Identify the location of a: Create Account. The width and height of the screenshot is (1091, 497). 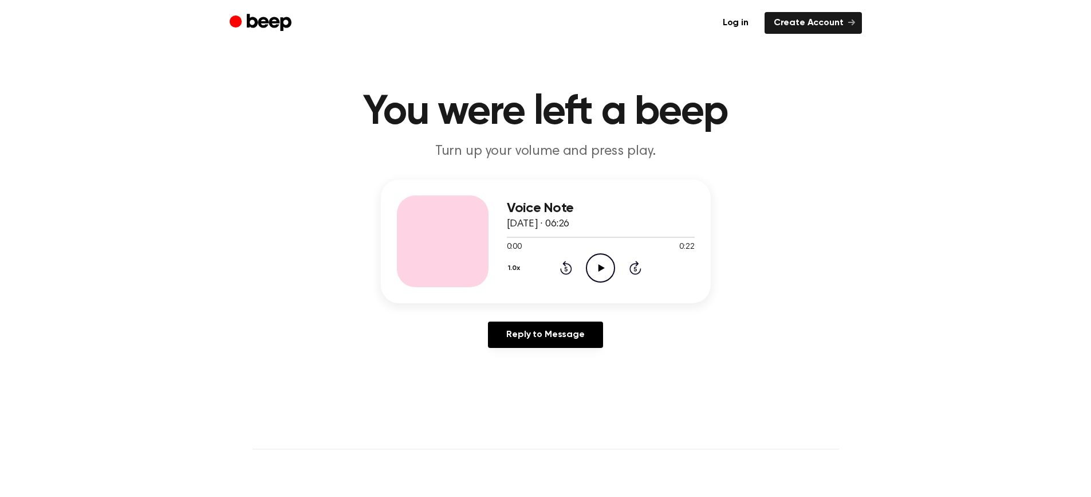
(814, 23).